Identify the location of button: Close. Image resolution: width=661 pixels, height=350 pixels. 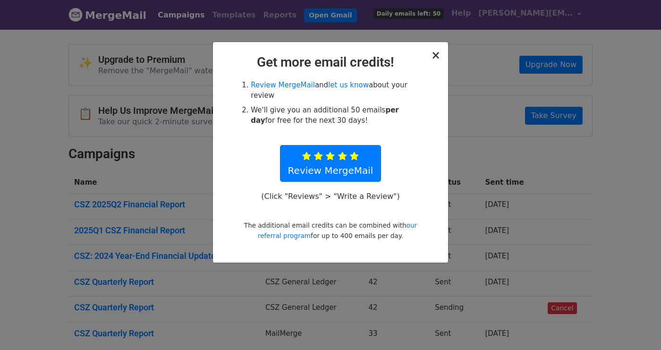
(436, 55).